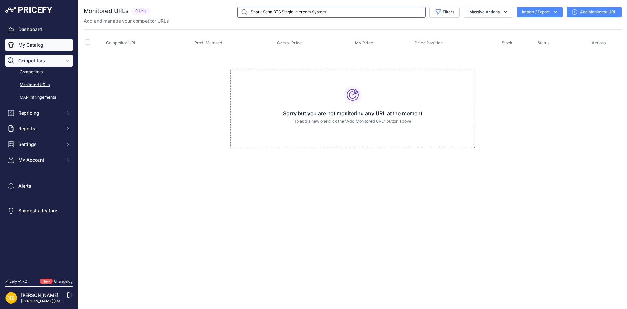 This screenshot has height=309, width=627. I want to click on a: MAP infringements, so click(39, 97).